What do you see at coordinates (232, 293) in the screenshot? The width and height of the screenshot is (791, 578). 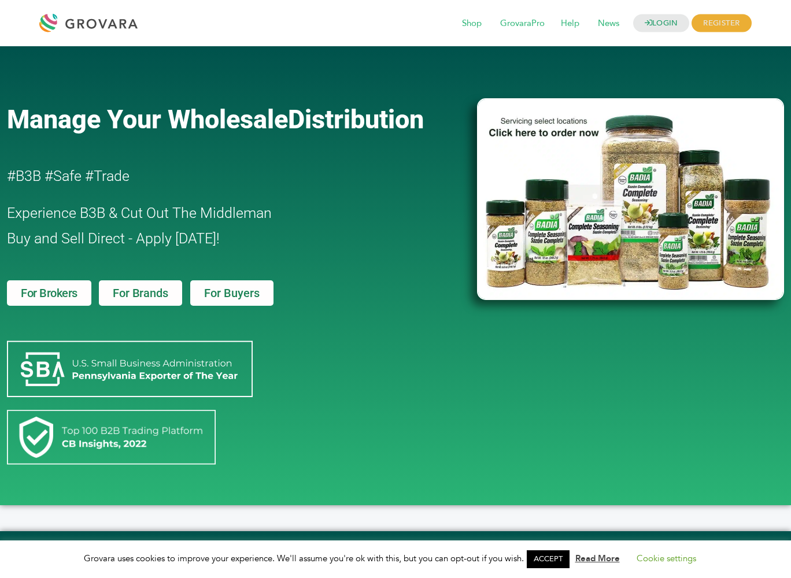 I see `a: For Buyers` at bounding box center [232, 293].